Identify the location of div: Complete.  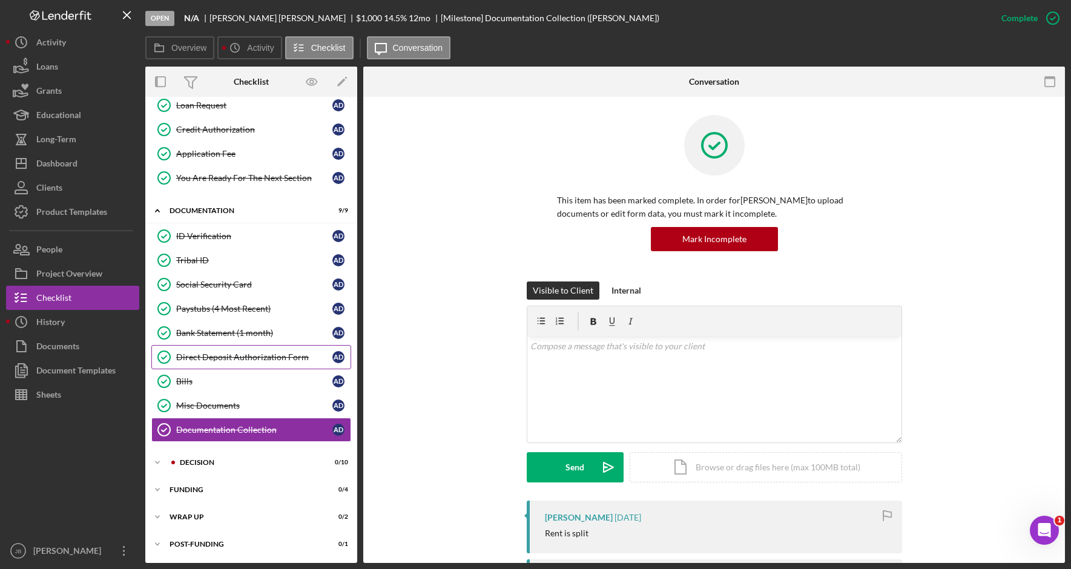
(1019, 18).